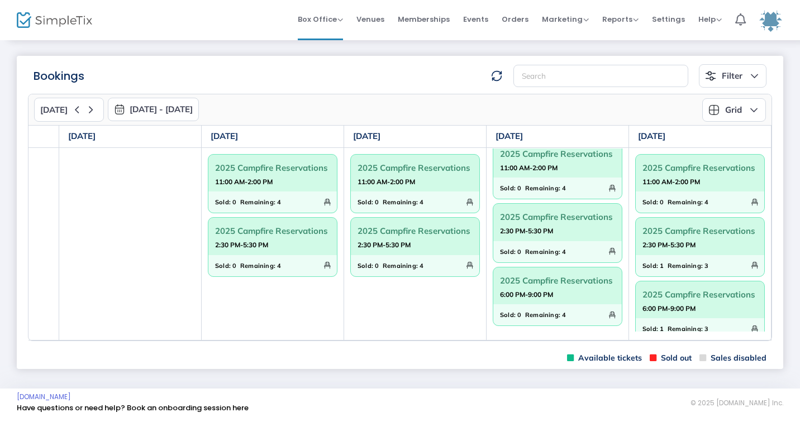 The height and width of the screenshot is (422, 800). What do you see at coordinates (671, 358) in the screenshot?
I see `span: Sold out` at bounding box center [671, 358].